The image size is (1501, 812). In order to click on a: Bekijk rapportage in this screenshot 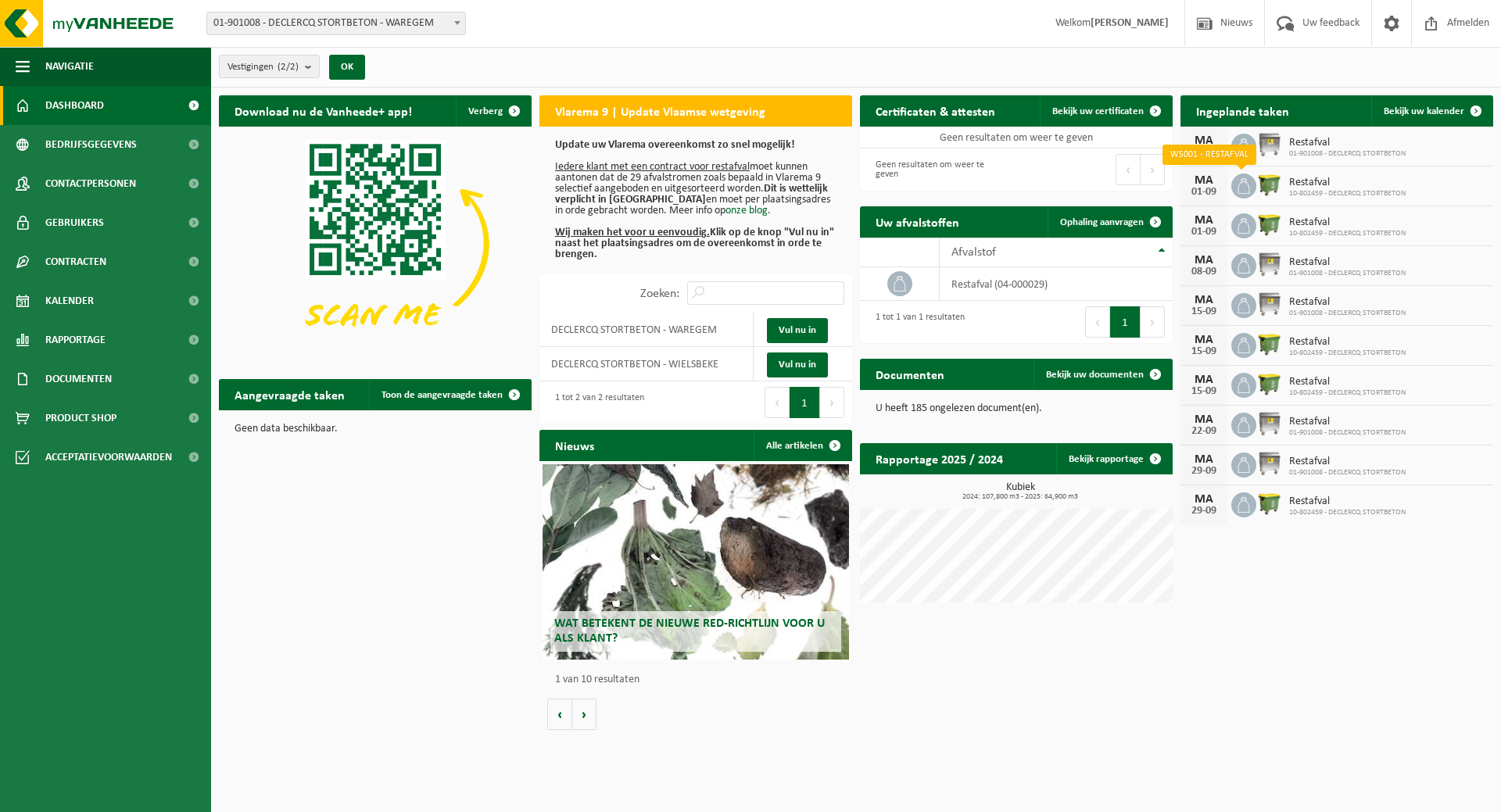, I will do `click(1113, 459)`.